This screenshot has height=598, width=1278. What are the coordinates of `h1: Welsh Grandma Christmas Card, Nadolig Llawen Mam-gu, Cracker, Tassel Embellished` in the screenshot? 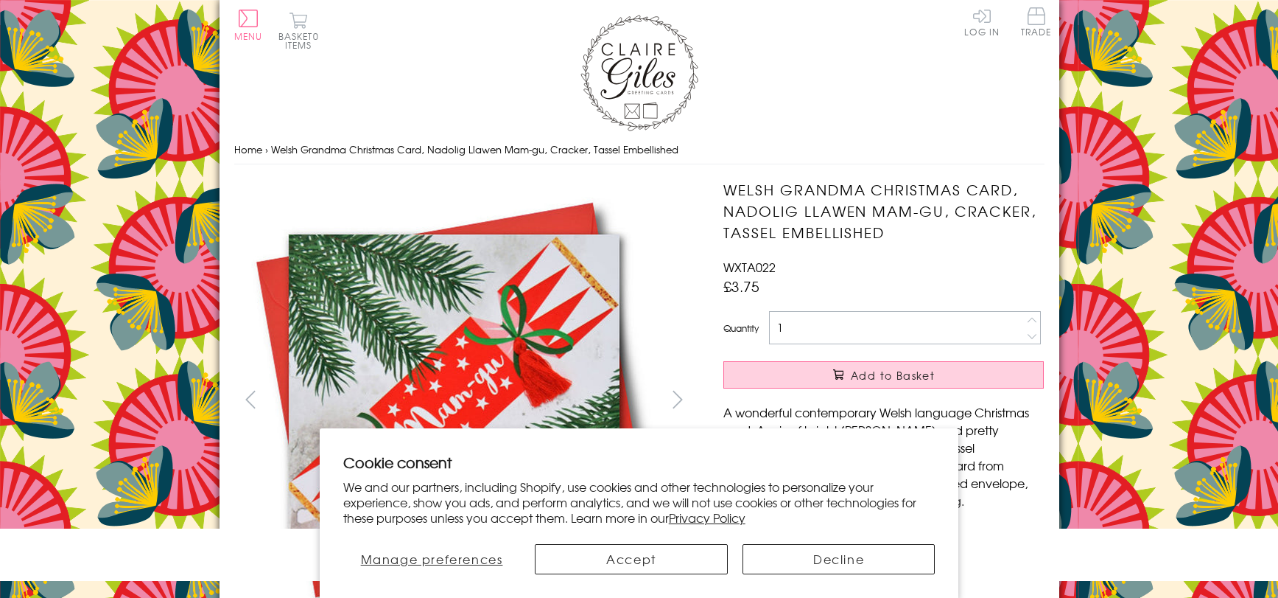 It's located at (883, 211).